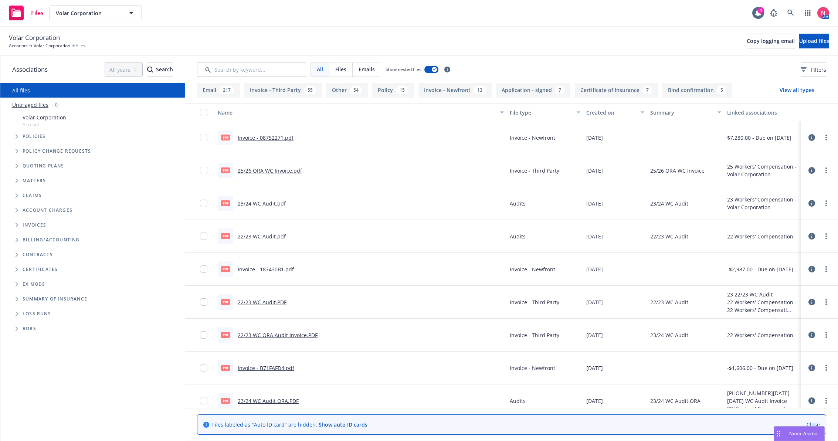 The image size is (838, 441). What do you see at coordinates (813, 424) in the screenshot?
I see `a: Close` at bounding box center [813, 424].